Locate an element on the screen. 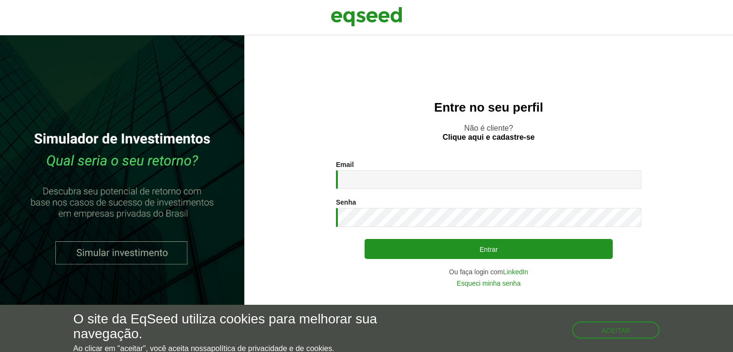 The width and height of the screenshot is (733, 352). h2: Entre no seu perfil is located at coordinates (489, 107).